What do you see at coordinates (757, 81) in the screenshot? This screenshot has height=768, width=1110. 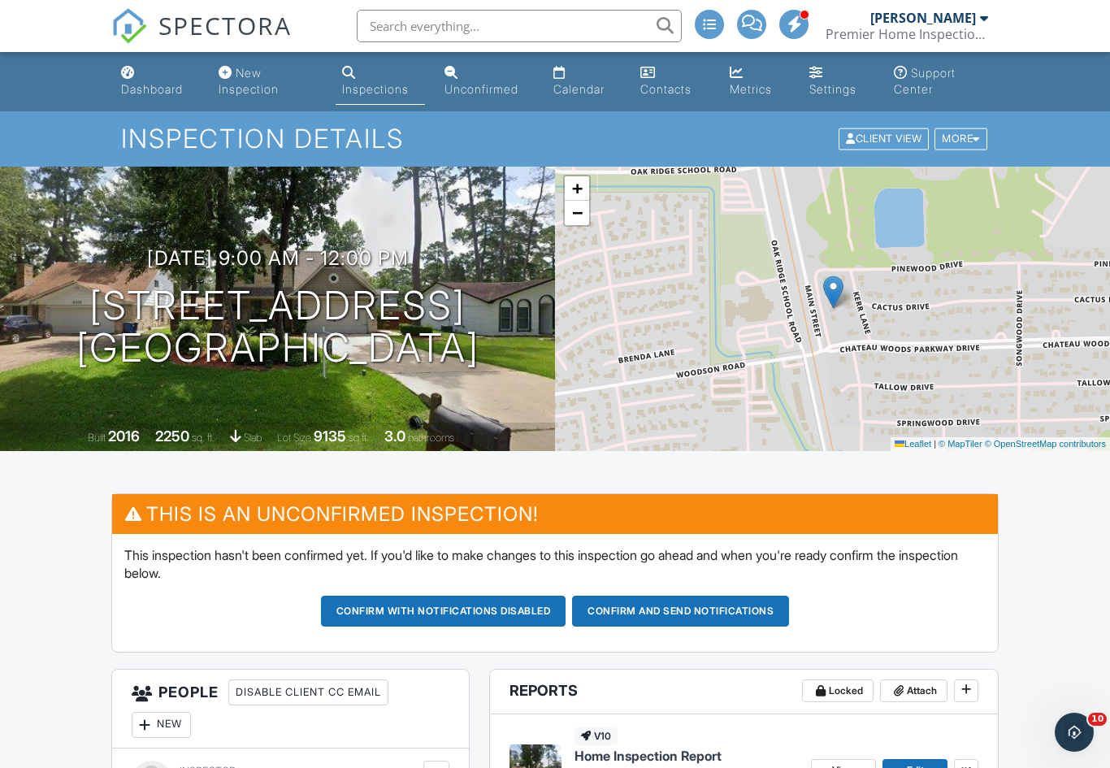 I see `a: Metrics` at bounding box center [757, 81].